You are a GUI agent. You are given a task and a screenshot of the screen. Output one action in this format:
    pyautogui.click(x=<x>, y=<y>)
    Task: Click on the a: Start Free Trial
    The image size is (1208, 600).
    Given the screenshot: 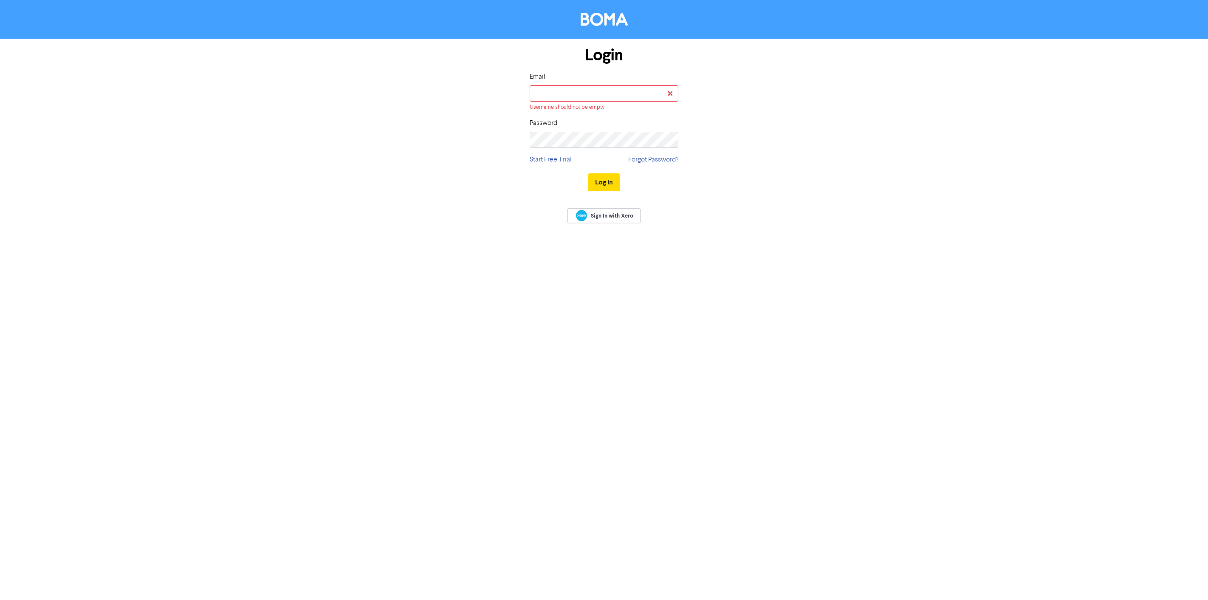 What is the action you would take?
    pyautogui.click(x=550, y=160)
    